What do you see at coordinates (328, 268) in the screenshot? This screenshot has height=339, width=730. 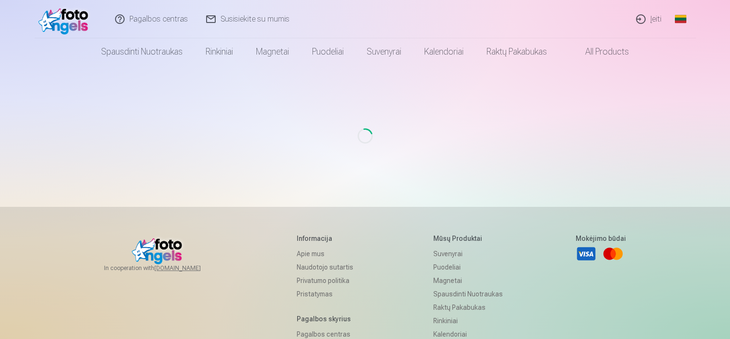 I see `a: Naudotojo sutartis` at bounding box center [328, 268].